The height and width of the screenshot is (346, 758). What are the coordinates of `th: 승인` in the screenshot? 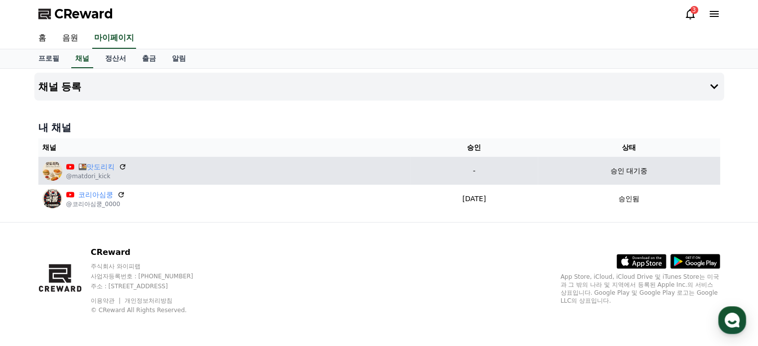 It's located at (474, 147).